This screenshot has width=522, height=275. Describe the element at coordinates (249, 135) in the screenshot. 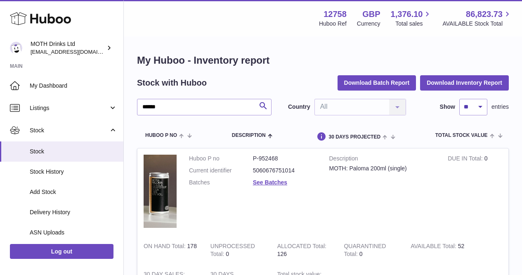

I see `span: Description` at that location.